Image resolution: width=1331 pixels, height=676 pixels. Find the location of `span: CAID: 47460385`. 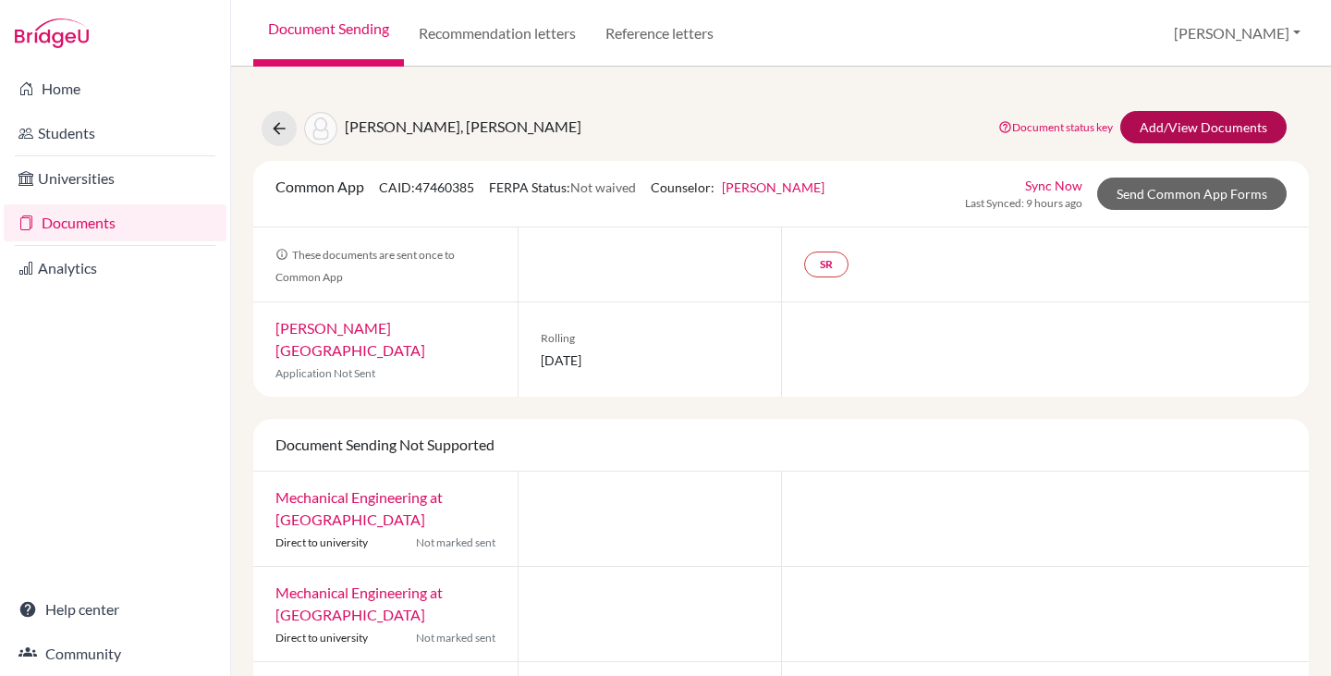

span: CAID: 47460385 is located at coordinates (426, 187).